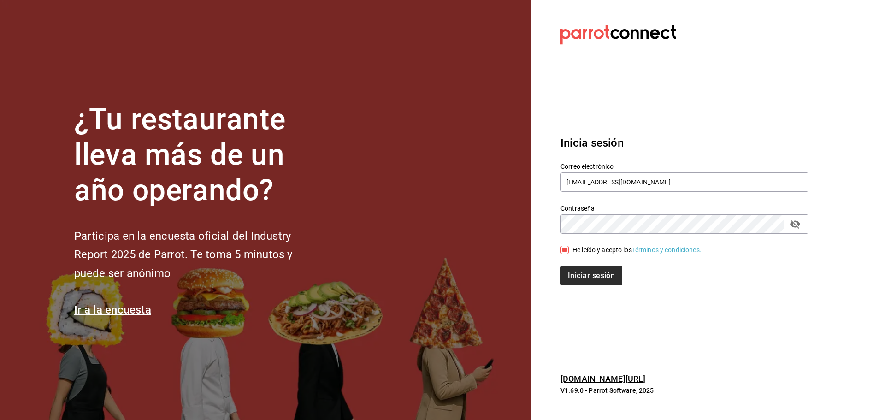 The image size is (885, 420). What do you see at coordinates (112, 310) in the screenshot?
I see `a: Ir a la encuesta` at bounding box center [112, 310].